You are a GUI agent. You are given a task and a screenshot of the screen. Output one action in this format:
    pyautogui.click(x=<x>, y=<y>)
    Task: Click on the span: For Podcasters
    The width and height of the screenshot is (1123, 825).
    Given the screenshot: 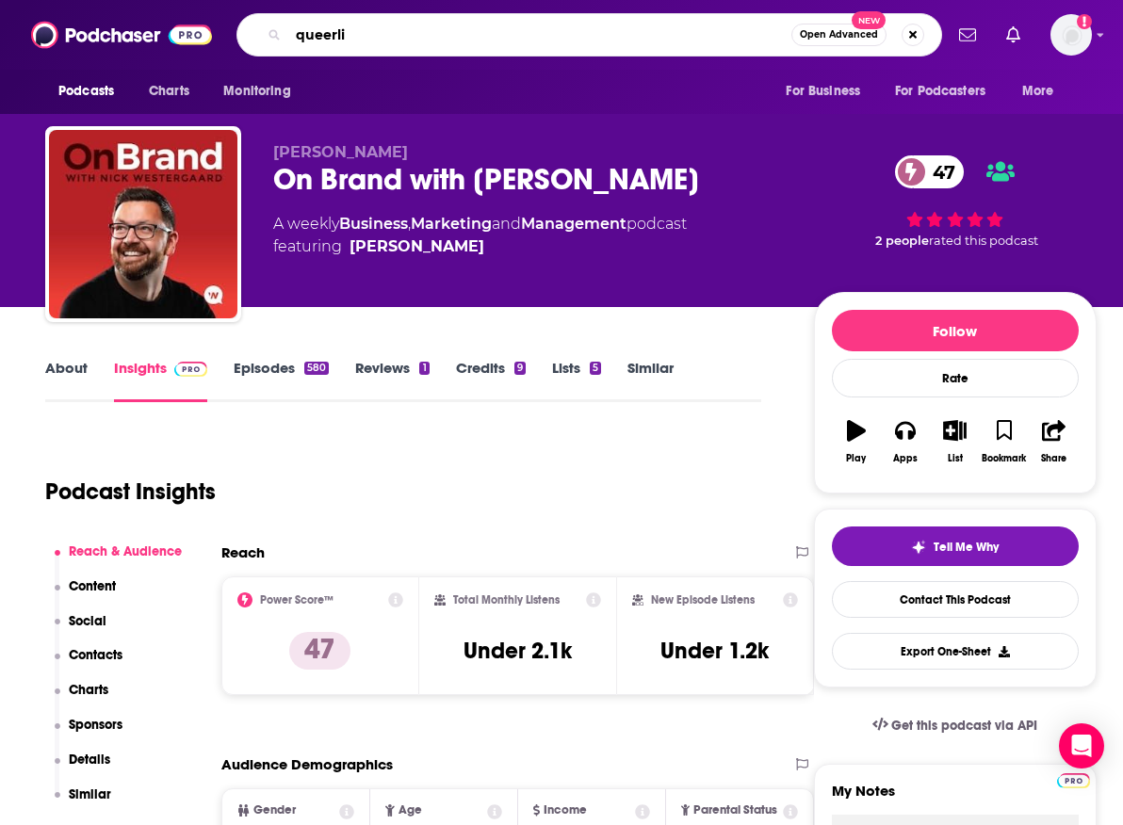 What is the action you would take?
    pyautogui.click(x=940, y=91)
    